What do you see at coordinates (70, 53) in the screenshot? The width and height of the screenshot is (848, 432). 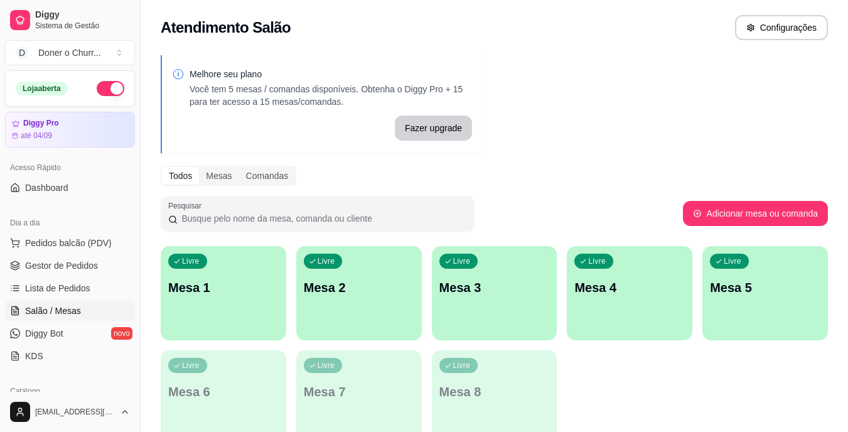 I see `button: Select a team` at bounding box center [70, 53].